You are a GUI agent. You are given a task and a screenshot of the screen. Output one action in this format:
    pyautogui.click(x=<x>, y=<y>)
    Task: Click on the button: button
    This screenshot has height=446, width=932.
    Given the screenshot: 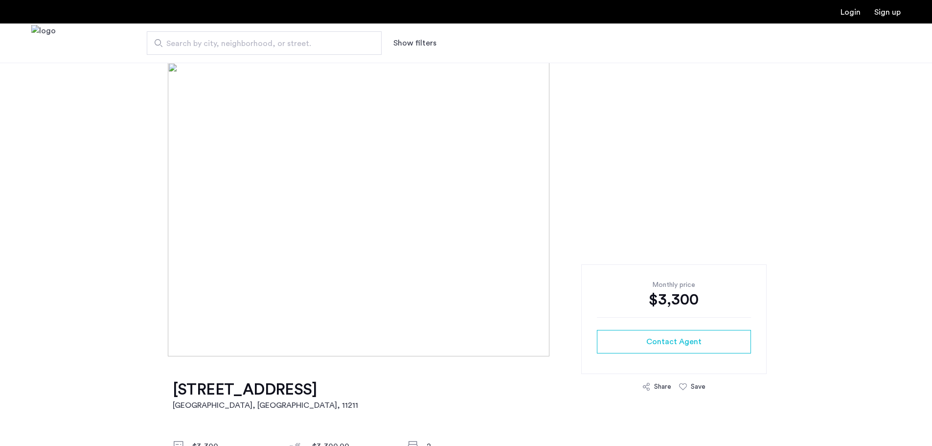 What is the action you would take?
    pyautogui.click(x=674, y=341)
    